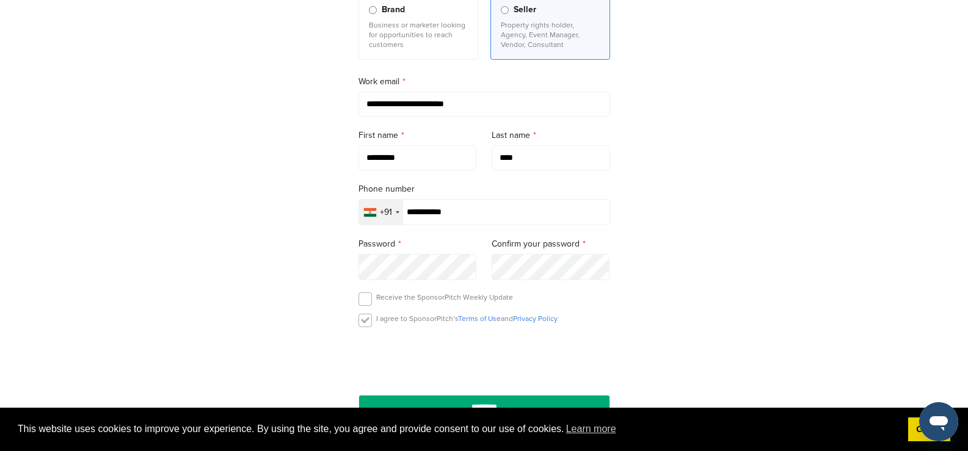 Image resolution: width=968 pixels, height=451 pixels. Describe the element at coordinates (393, 10) in the screenshot. I see `span: Brand` at that location.